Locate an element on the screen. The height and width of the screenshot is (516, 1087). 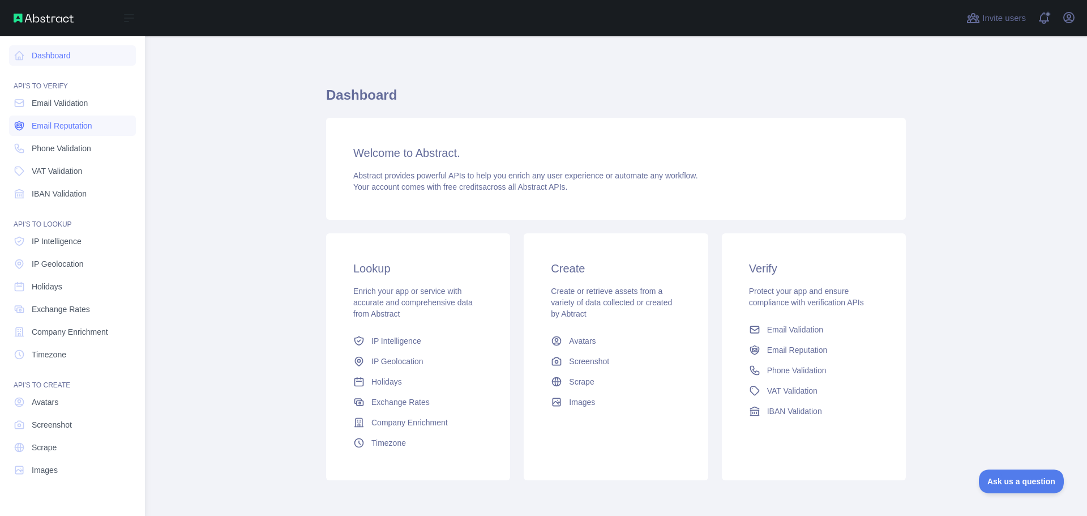
span: Abstract provides powerful APIs to help you enrich any user experience or automate any workflow. is located at coordinates (525, 175).